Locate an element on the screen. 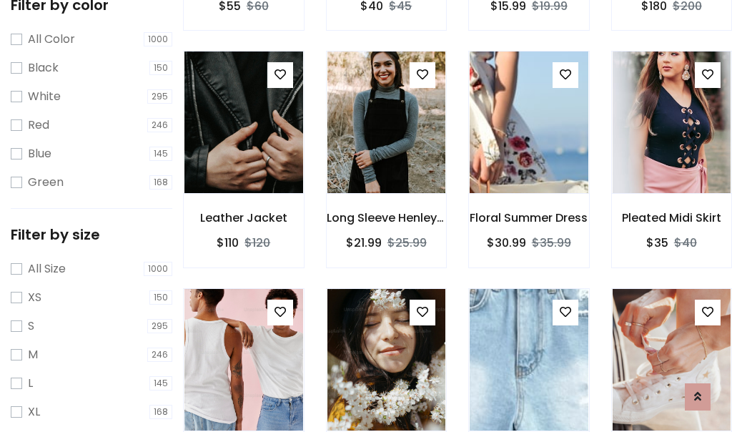 The image size is (732, 432). h6: $110 is located at coordinates (227, 242).